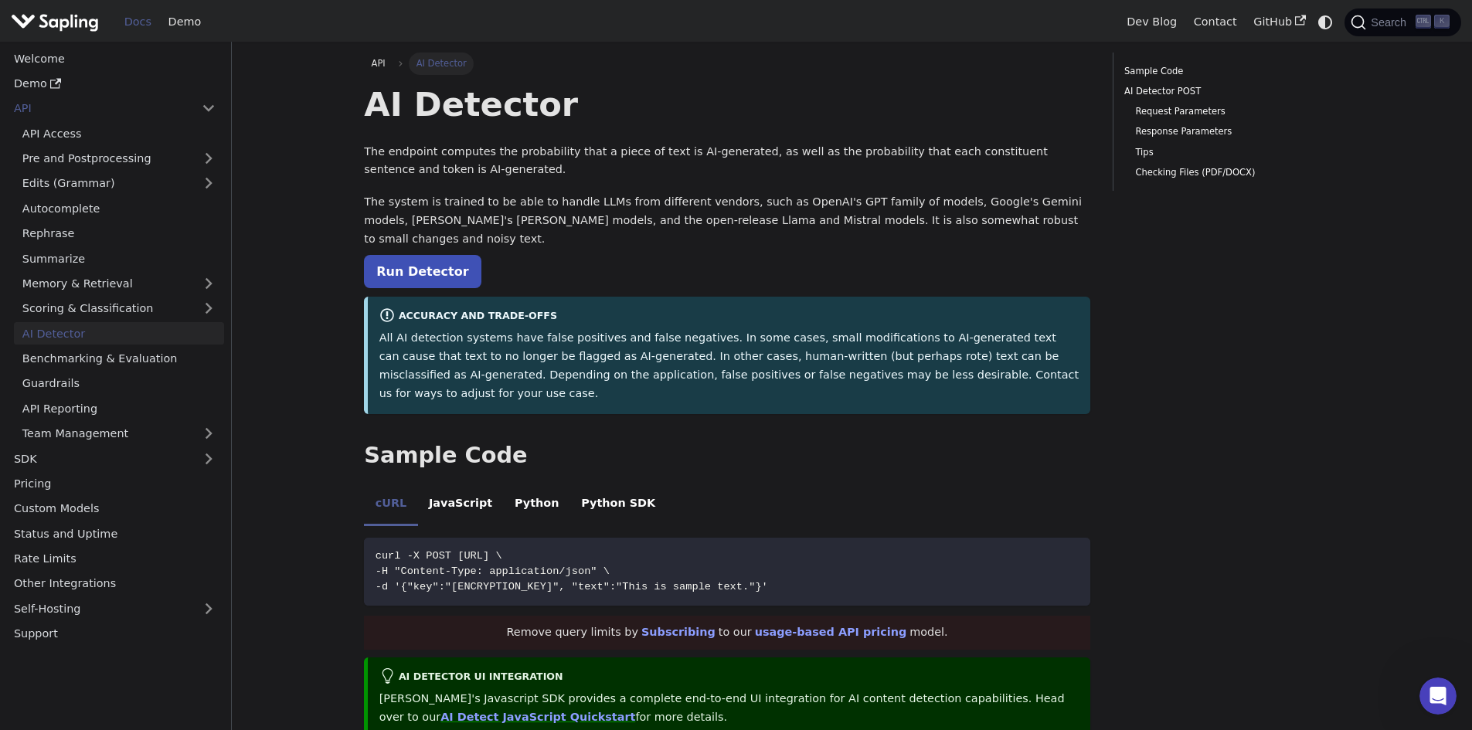 The image size is (1472, 730). What do you see at coordinates (1391, 22) in the screenshot?
I see `span: Search` at bounding box center [1391, 22].